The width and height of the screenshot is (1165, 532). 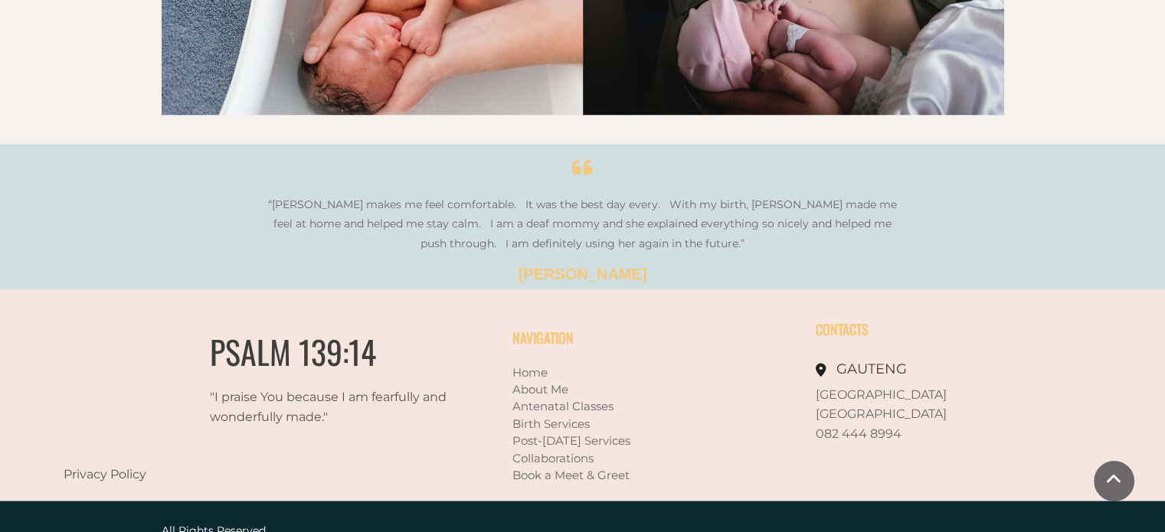 What do you see at coordinates (842, 329) in the screenshot?
I see `span: CONTACTS` at bounding box center [842, 329].